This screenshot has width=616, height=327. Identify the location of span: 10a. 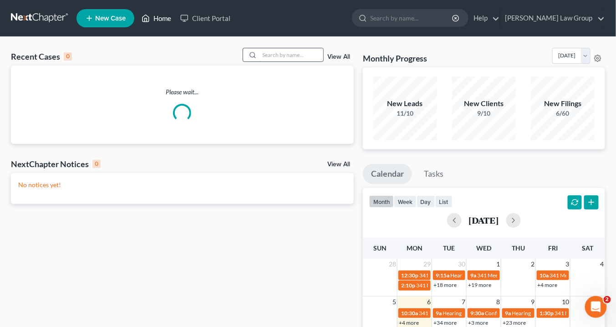
(544, 275).